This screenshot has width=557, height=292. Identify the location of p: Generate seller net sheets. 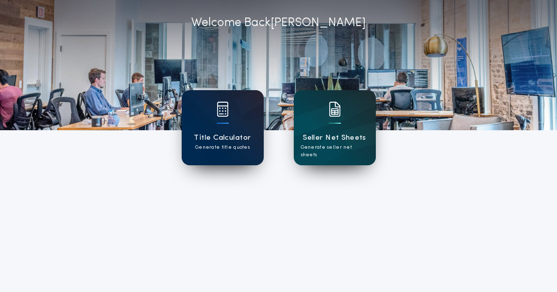
(335, 151).